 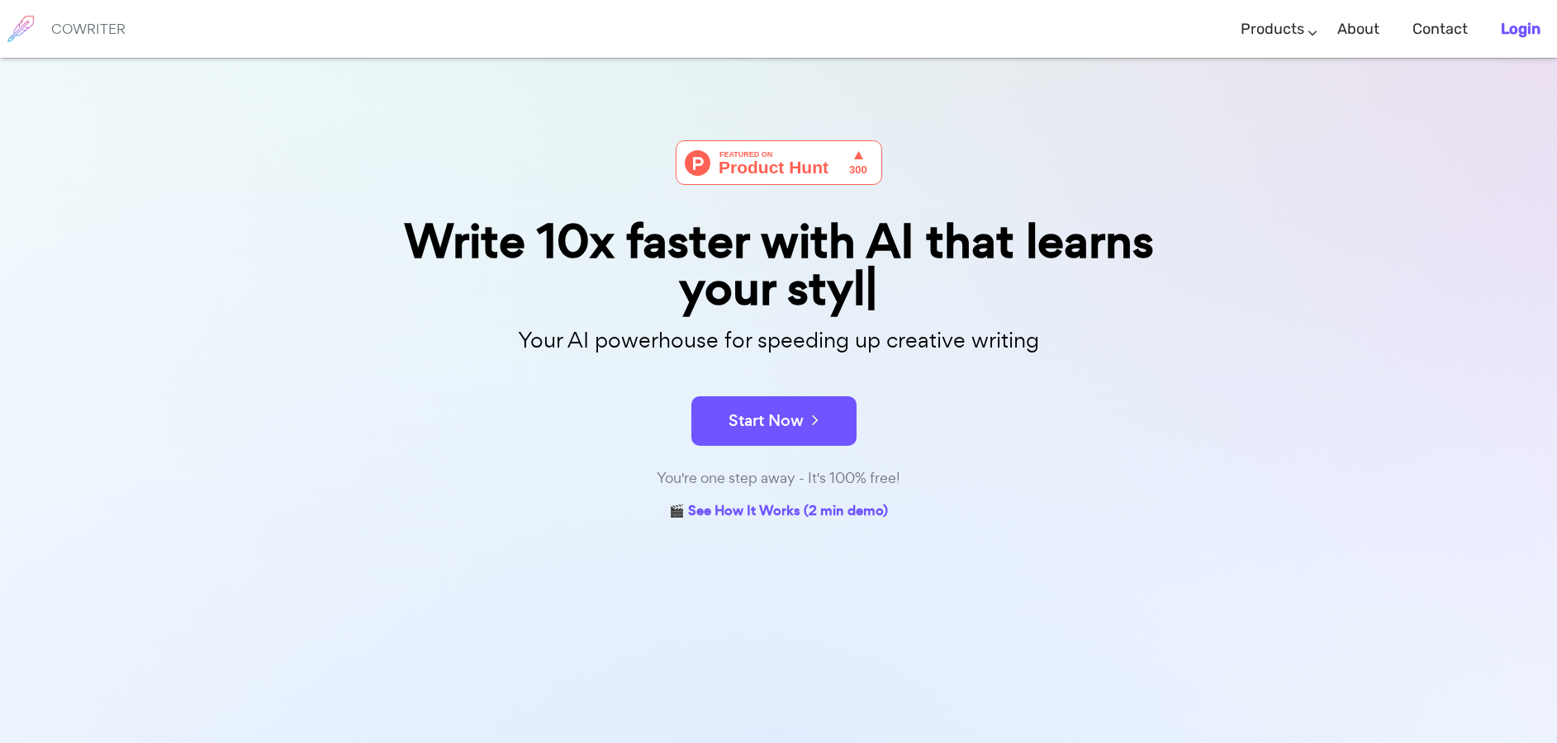 What do you see at coordinates (88, 29) in the screenshot?
I see `h6: COWRITER` at bounding box center [88, 29].